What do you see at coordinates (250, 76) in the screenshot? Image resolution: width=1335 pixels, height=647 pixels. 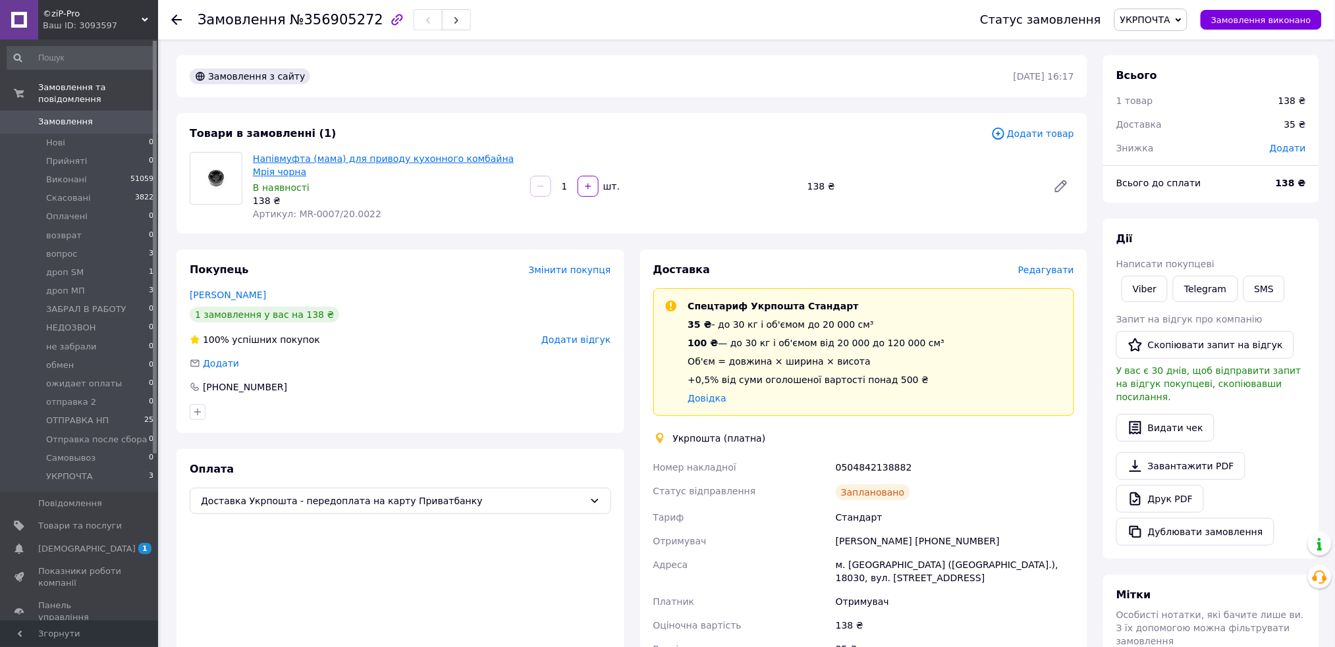 I see `div: Замовлення з сайту` at bounding box center [250, 76].